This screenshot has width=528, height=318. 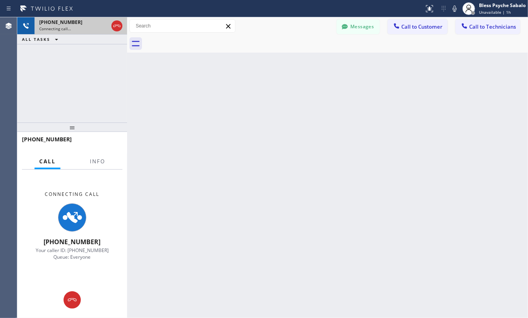 I want to click on span: Call, so click(x=47, y=161).